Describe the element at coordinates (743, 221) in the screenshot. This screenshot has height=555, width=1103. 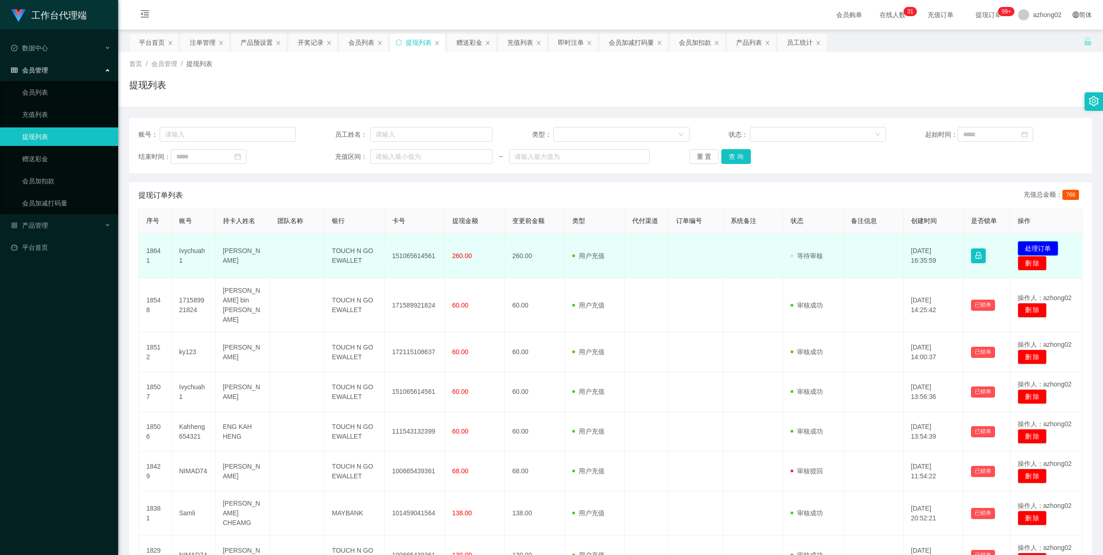
I see `span: 系统备注` at that location.